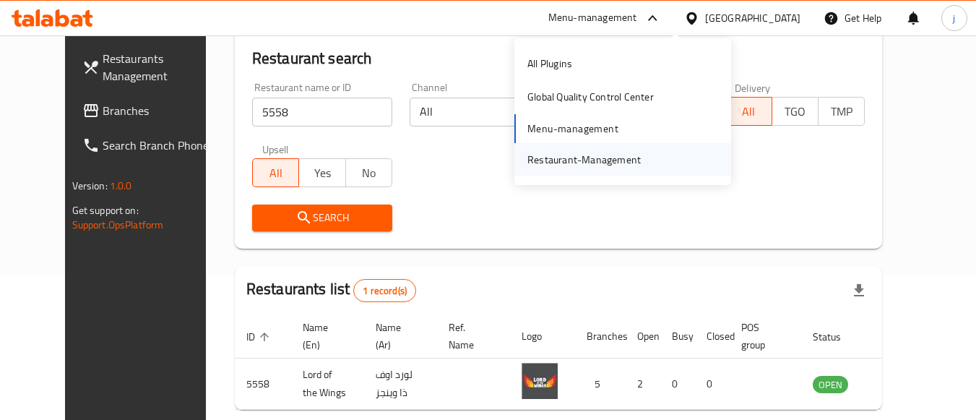 The height and width of the screenshot is (420, 976). What do you see at coordinates (677, 336) in the screenshot?
I see `th: Busy` at bounding box center [677, 336].